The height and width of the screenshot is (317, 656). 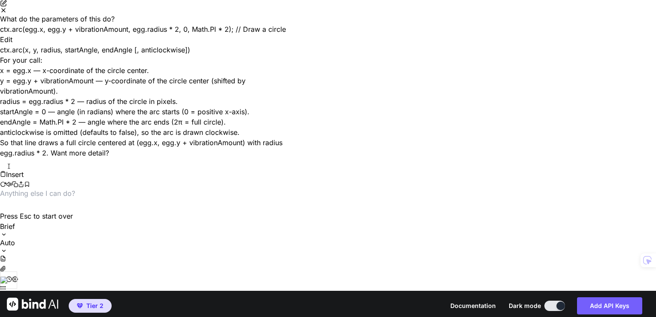 What do you see at coordinates (33, 304) in the screenshot?
I see `img: Bind AI` at bounding box center [33, 304].